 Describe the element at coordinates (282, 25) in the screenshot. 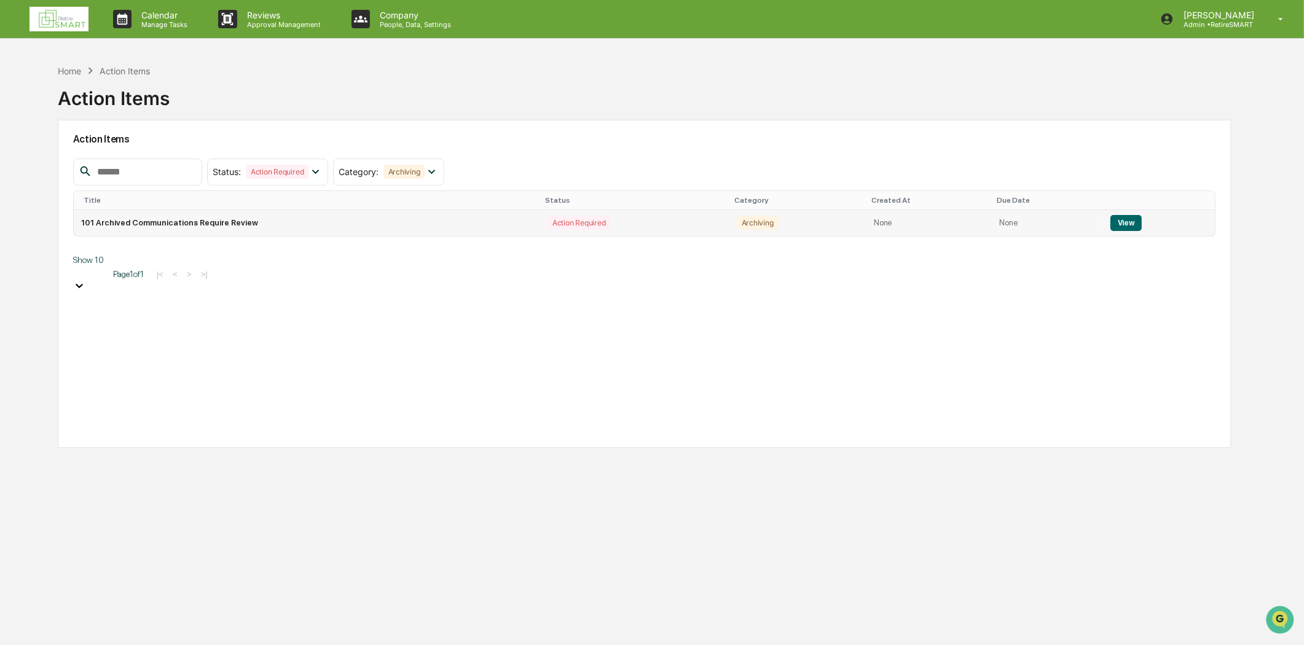

I see `p: Approval Management` at that location.